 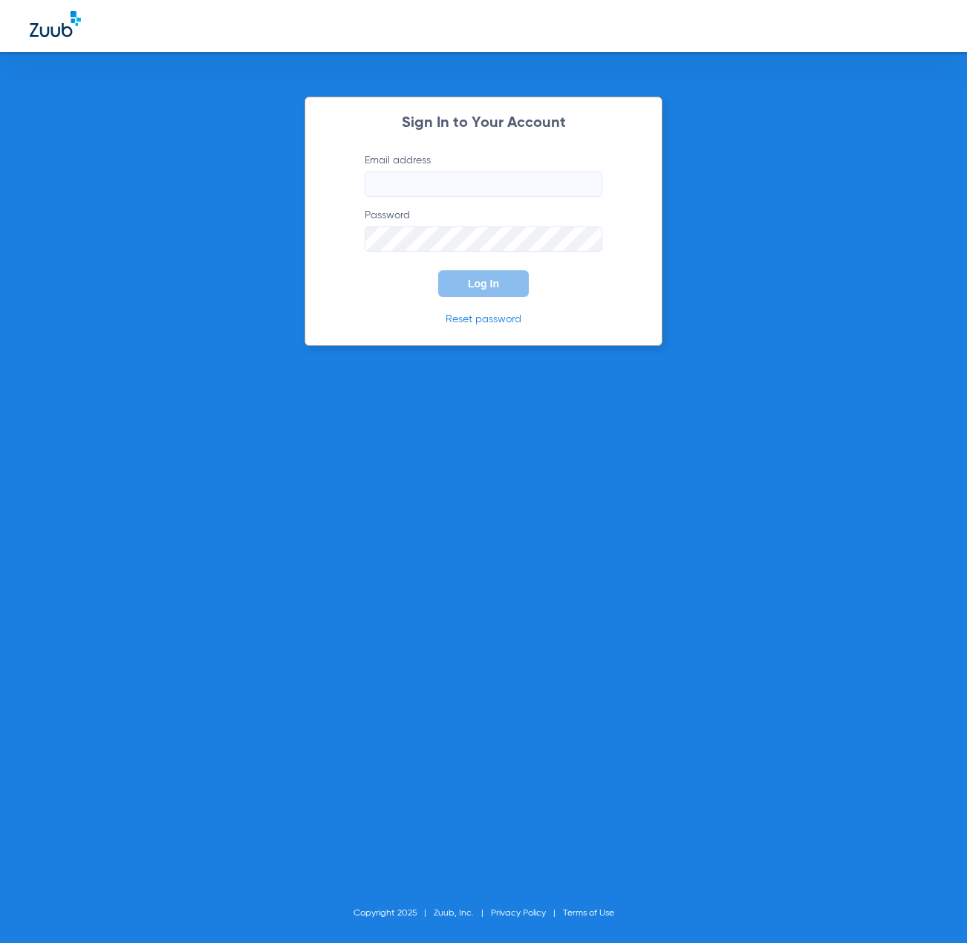 I want to click on label: Password, so click(x=483, y=229).